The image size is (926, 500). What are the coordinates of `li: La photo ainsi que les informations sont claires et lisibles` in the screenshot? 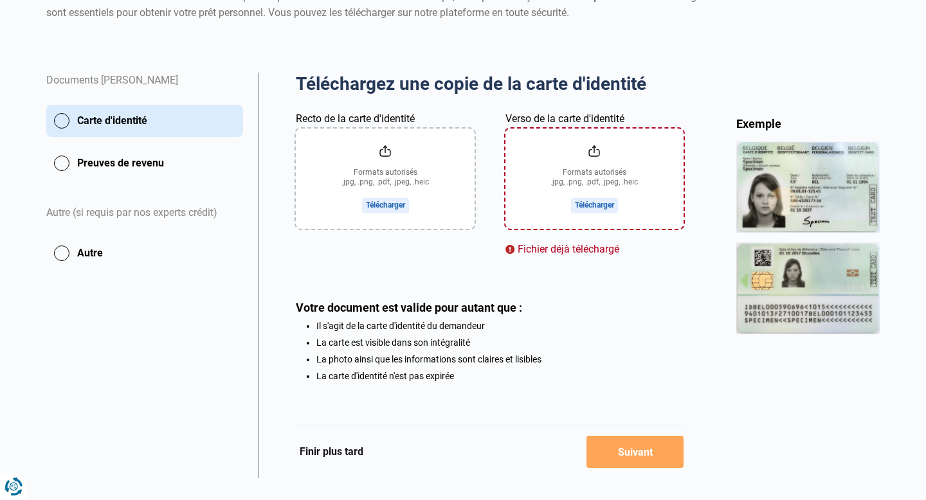 It's located at (500, 359).